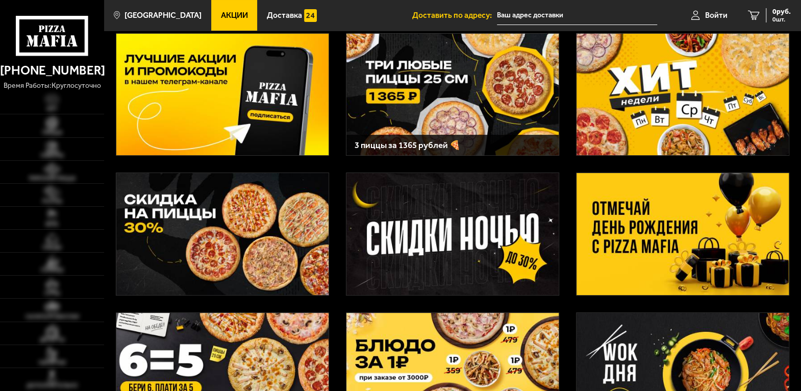 The width and height of the screenshot is (801, 391). What do you see at coordinates (577, 15) in the screenshot?
I see `input: Ваш адрес доставки` at bounding box center [577, 15].